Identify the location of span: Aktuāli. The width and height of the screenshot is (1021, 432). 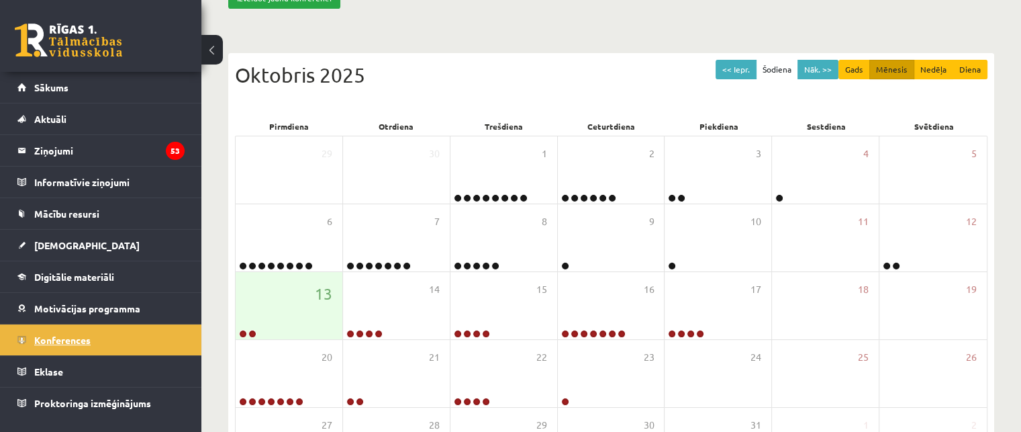
(50, 119).